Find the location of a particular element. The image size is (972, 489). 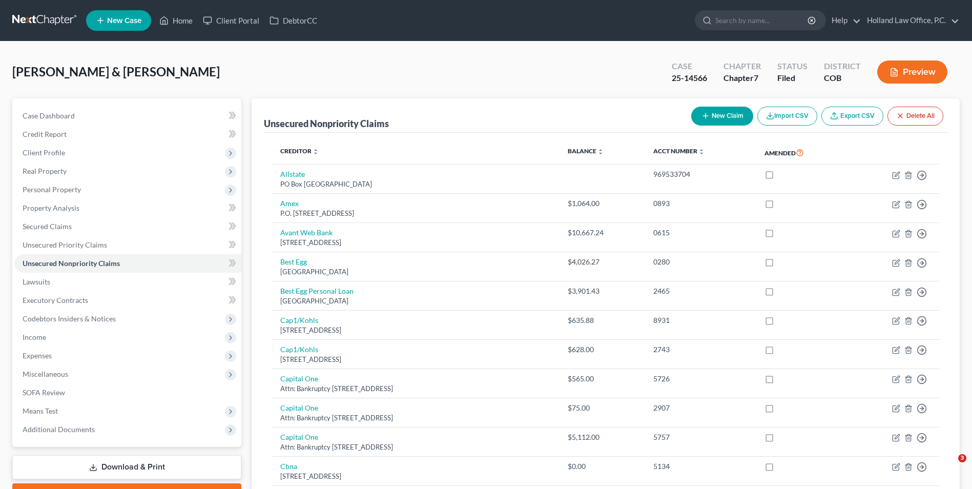

a: Holland Law Office, P.C. is located at coordinates (910, 20).